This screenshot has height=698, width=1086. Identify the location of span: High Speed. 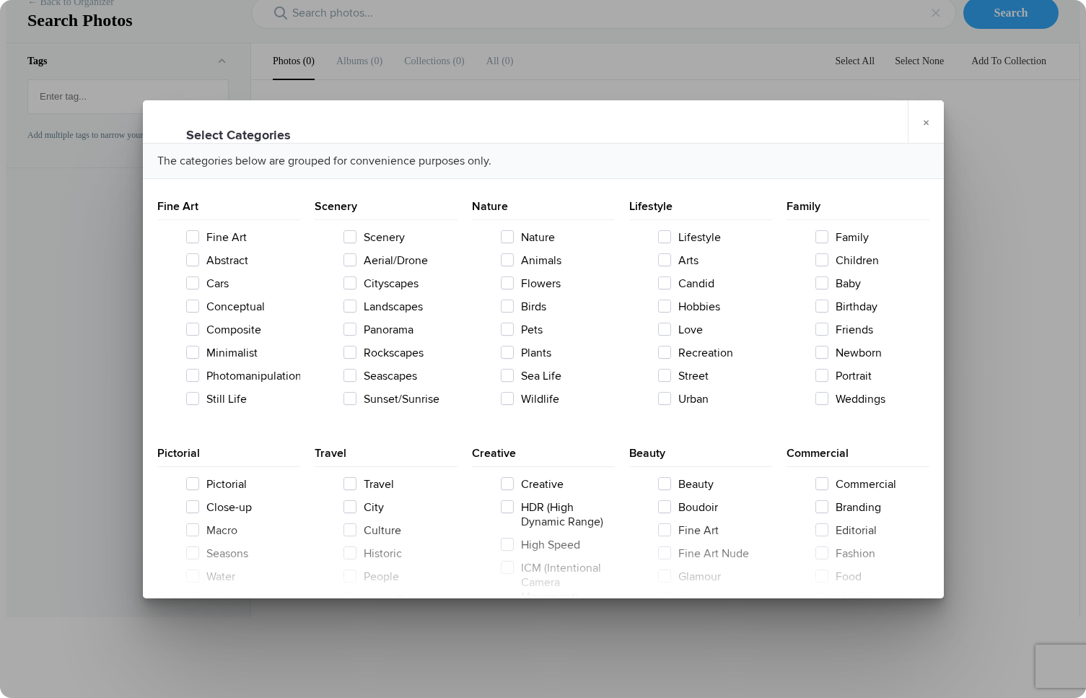
(565, 545).